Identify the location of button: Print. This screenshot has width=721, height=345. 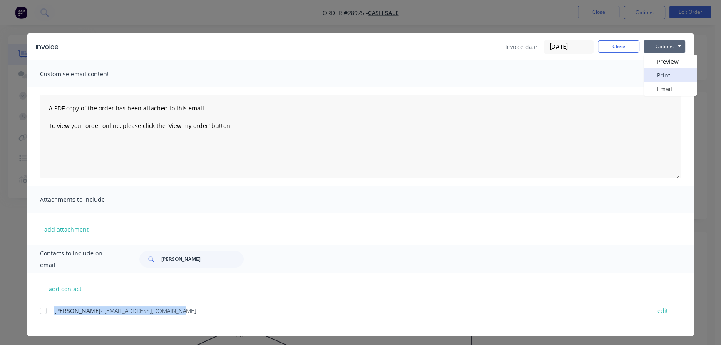
(670, 75).